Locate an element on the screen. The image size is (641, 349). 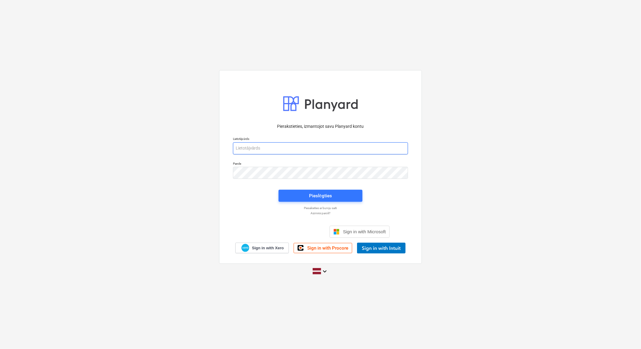
img: Microsoft logo is located at coordinates (337, 232).